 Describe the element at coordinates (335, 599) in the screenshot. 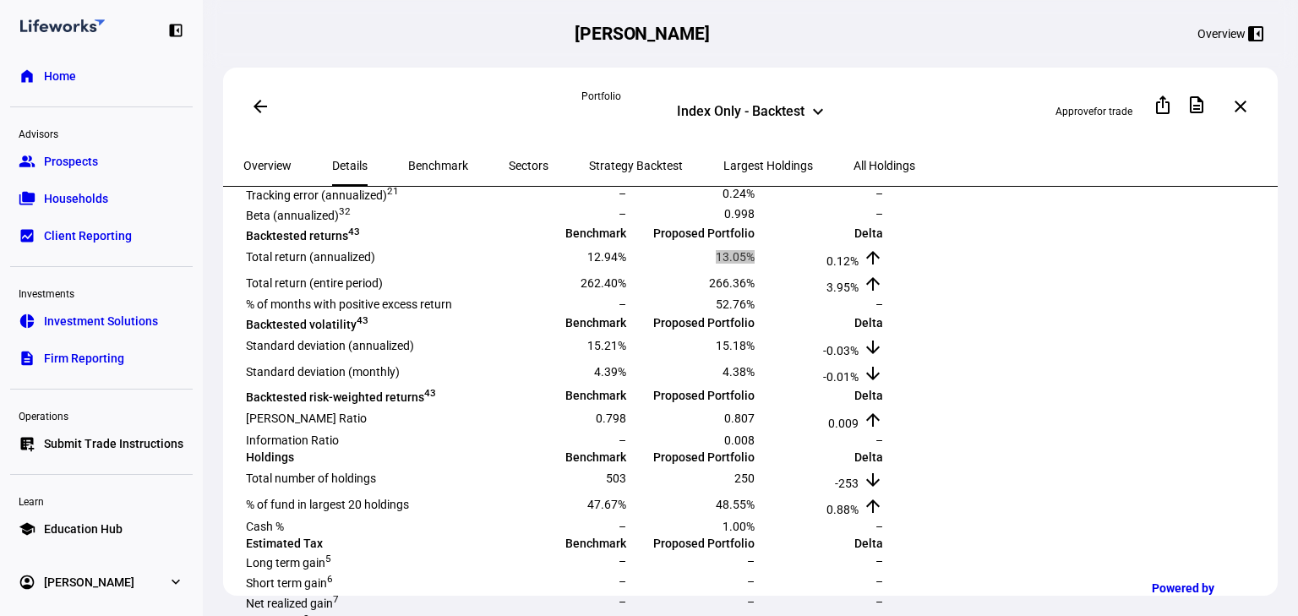

I see `sup: 7` at that location.